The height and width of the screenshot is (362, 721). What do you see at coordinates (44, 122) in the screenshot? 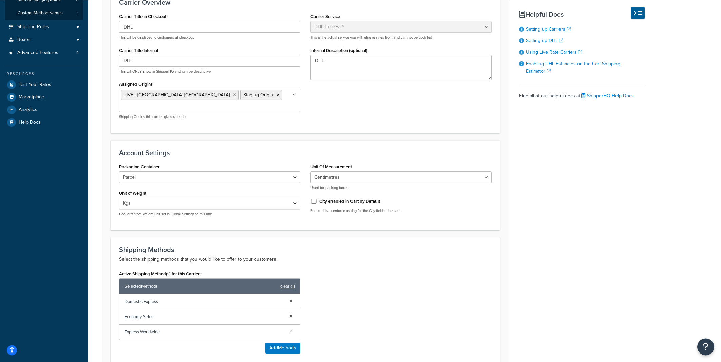
I see `a: Help Docs` at bounding box center [44, 122].